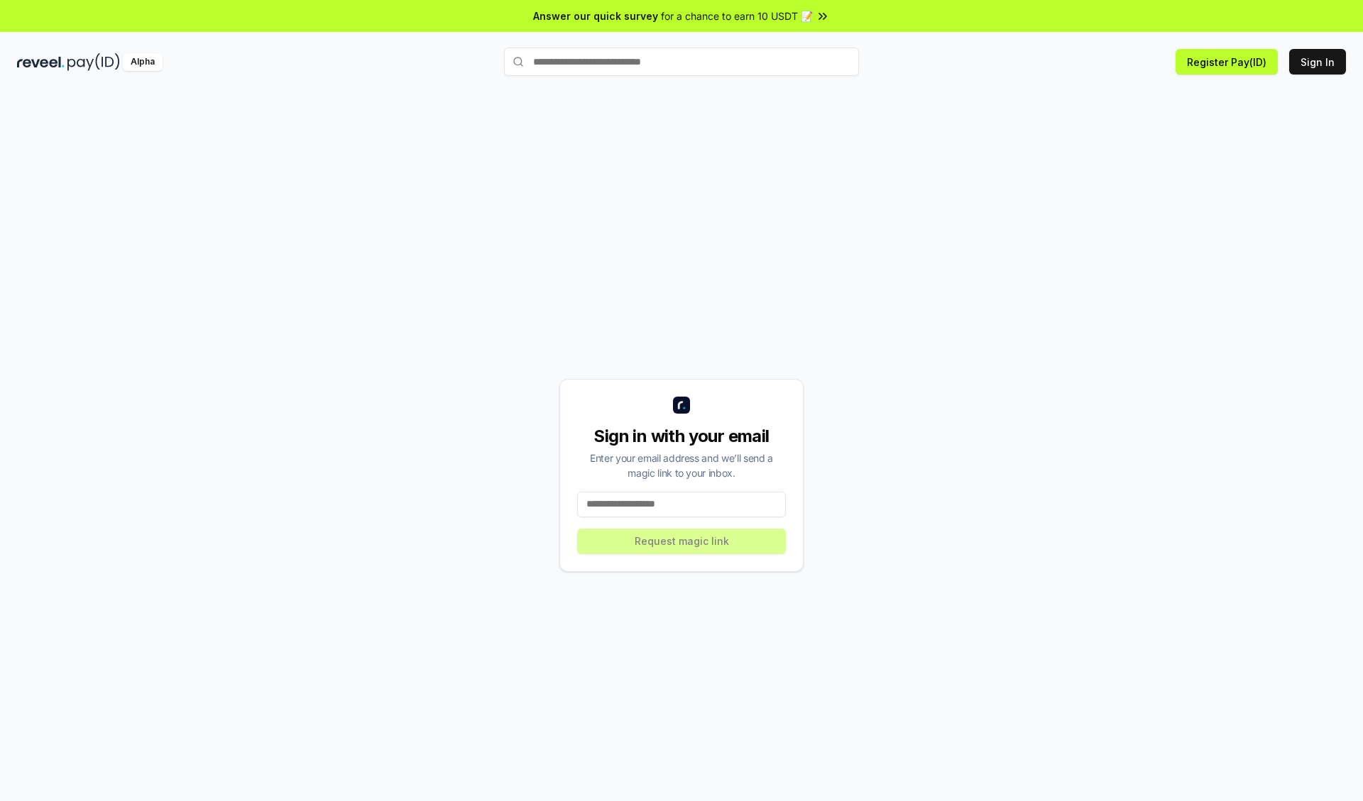  What do you see at coordinates (681, 466) in the screenshot?
I see `div: Enter your email address and we’ll send a magic link to your inbox.` at bounding box center [681, 466].